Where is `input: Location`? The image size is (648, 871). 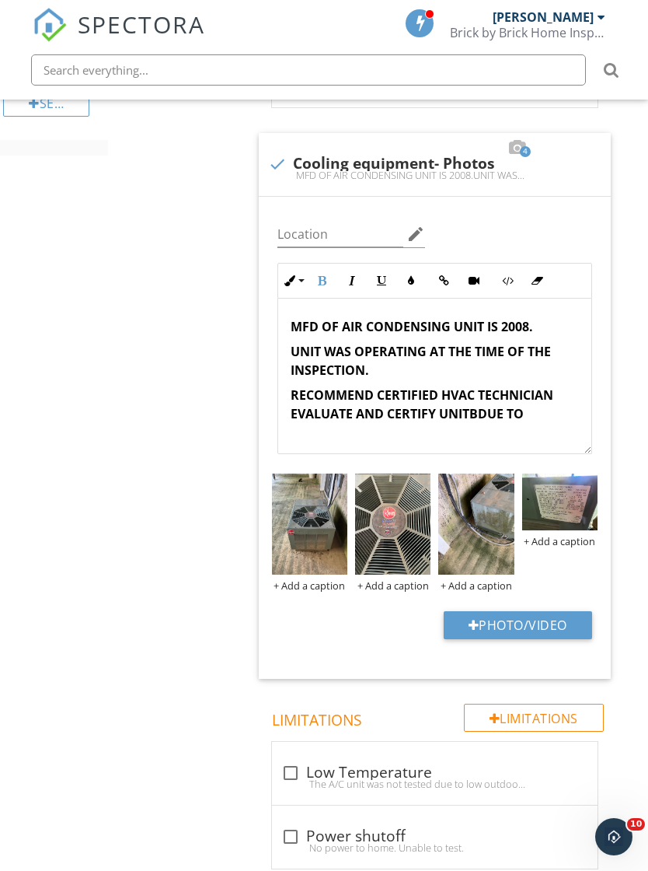
input: Location is located at coordinates (340, 234).